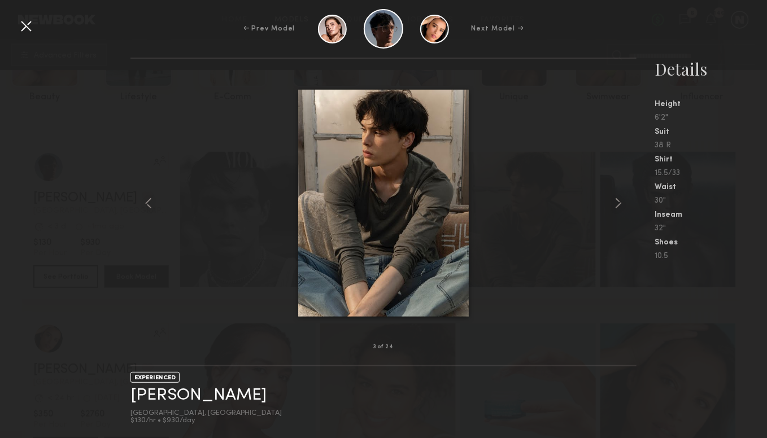  Describe the element at coordinates (710, 160) in the screenshot. I see `div: Shirt` at that location.